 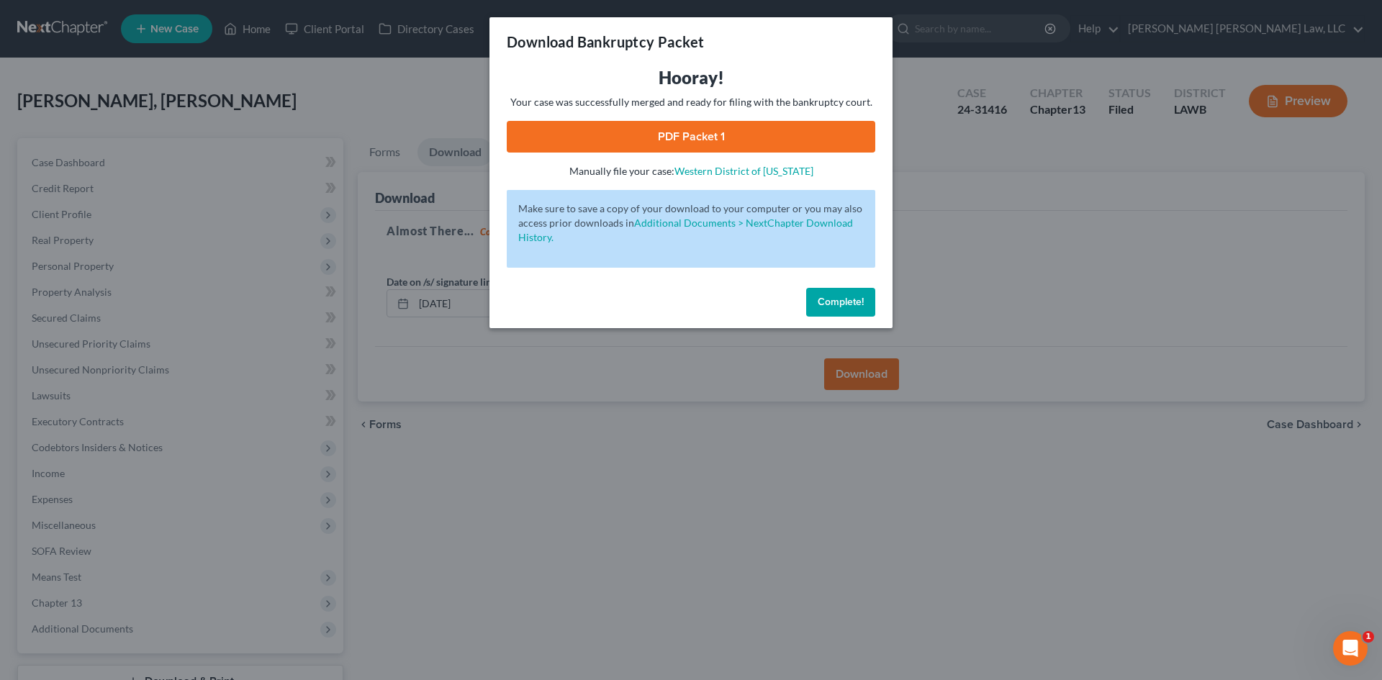 What do you see at coordinates (605, 42) in the screenshot?
I see `h3: Download Bankruptcy Packet` at bounding box center [605, 42].